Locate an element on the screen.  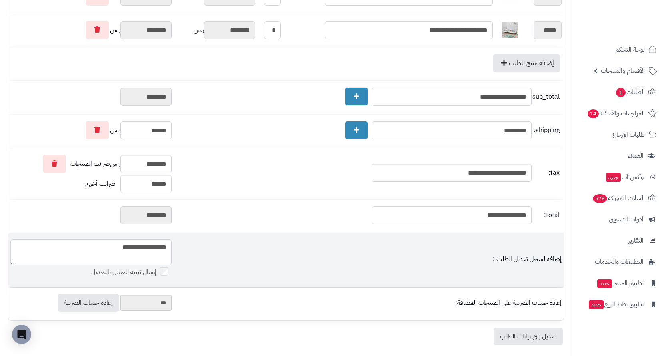
a: الطلبات1 is located at coordinates (619, 92).